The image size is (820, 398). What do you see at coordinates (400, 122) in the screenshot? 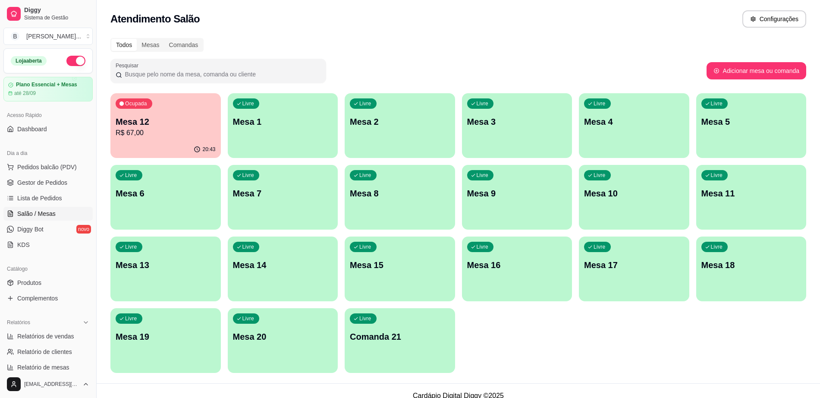
I see `p: Mesa 2` at bounding box center [400, 122].